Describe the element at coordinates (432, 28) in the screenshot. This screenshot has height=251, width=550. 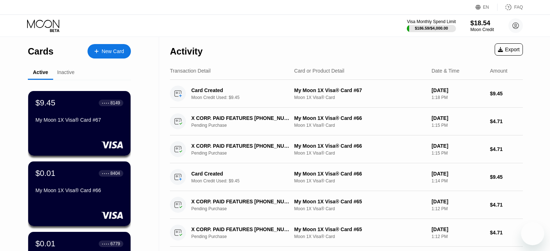
I see `div: $186.59 / $4,000.00` at that location.